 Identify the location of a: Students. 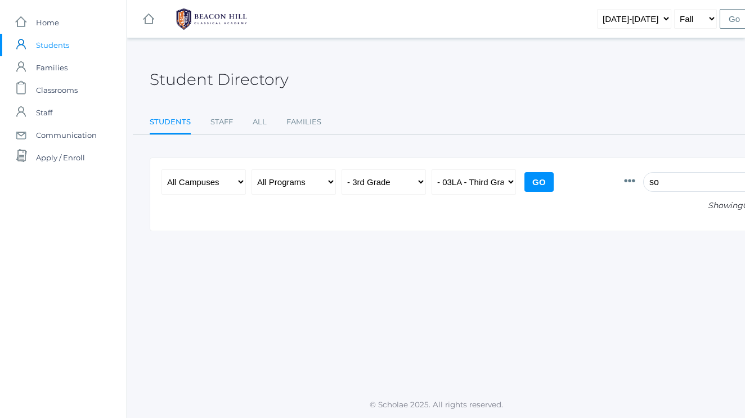
(170, 123).